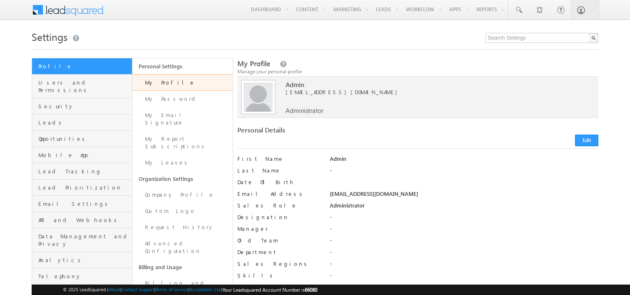 The height and width of the screenshot is (295, 630). I want to click on span: Opportunities, so click(84, 139).